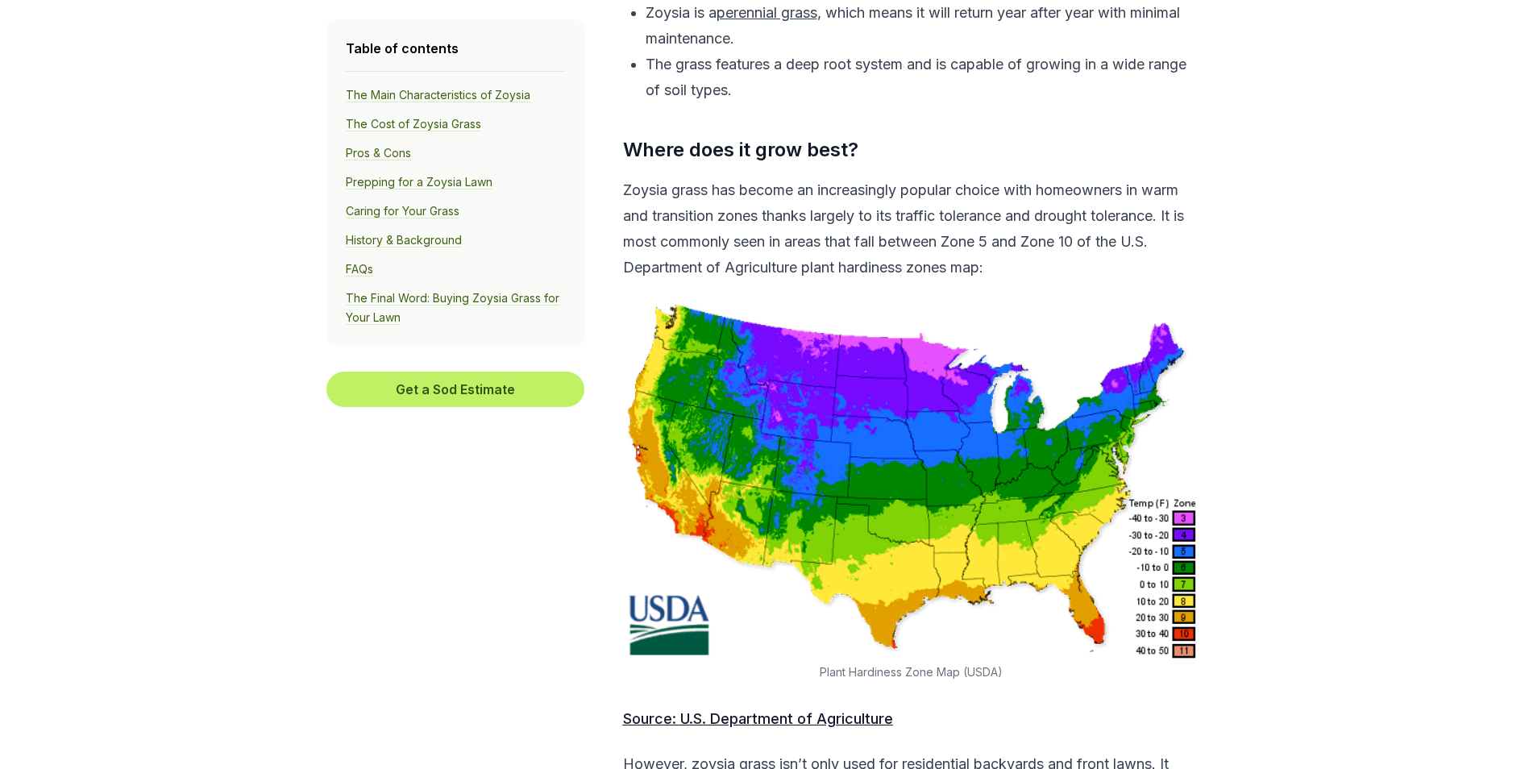 This screenshot has width=1529, height=769. What do you see at coordinates (922, 77) in the screenshot?
I see `p: The grass features a deep root system and is capable of growing in a wide range of soil types.` at bounding box center [922, 77].